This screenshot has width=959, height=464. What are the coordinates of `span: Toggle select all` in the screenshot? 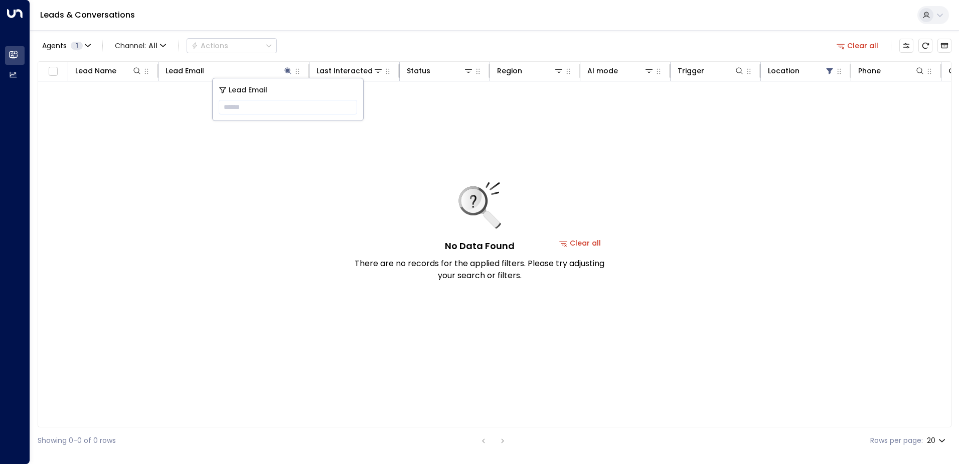 It's located at (53, 71).